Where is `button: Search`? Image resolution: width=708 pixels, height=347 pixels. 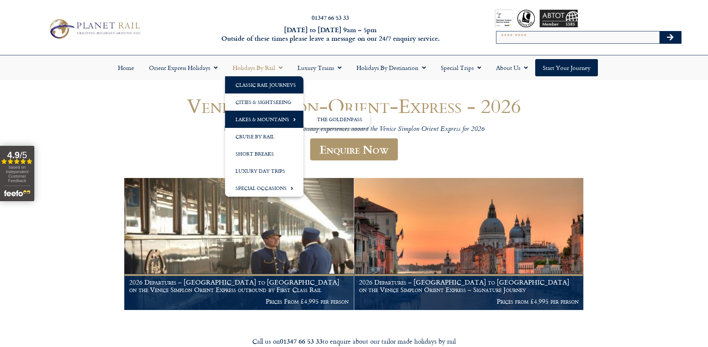 button: Search is located at coordinates (671, 37).